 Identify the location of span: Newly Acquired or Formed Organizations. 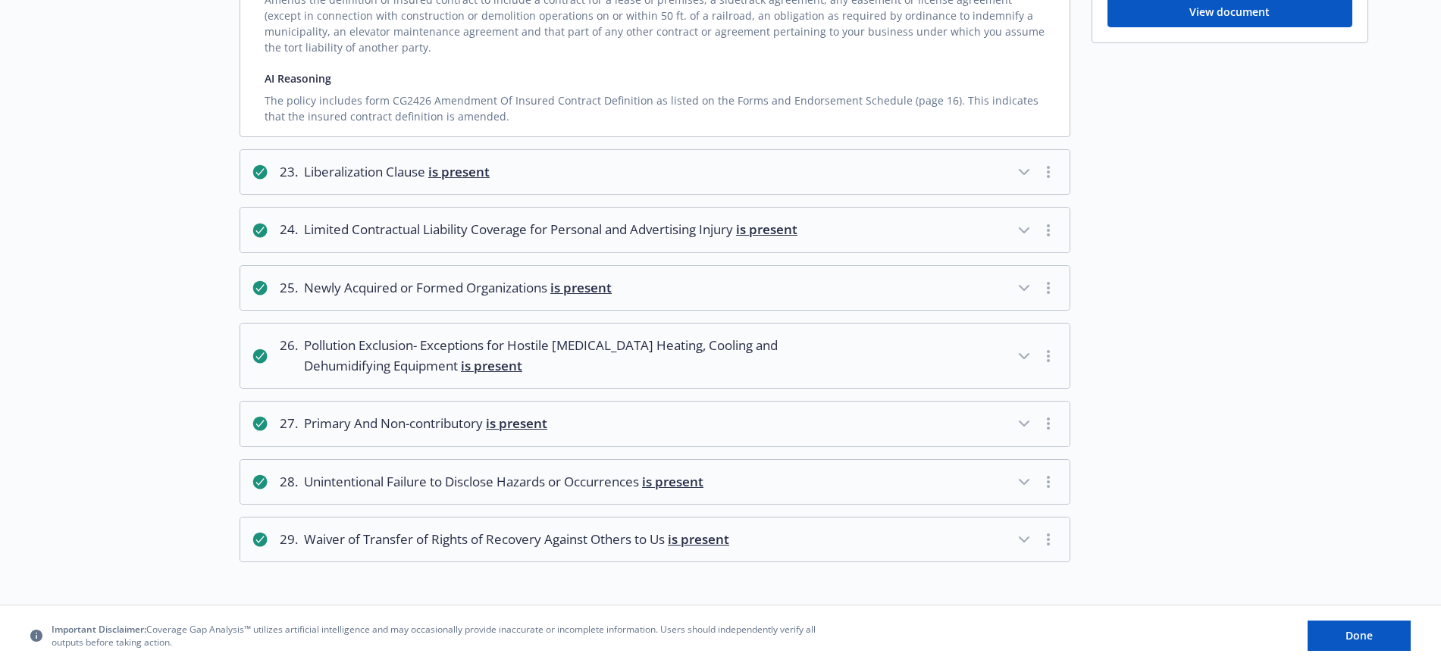
(458, 288).